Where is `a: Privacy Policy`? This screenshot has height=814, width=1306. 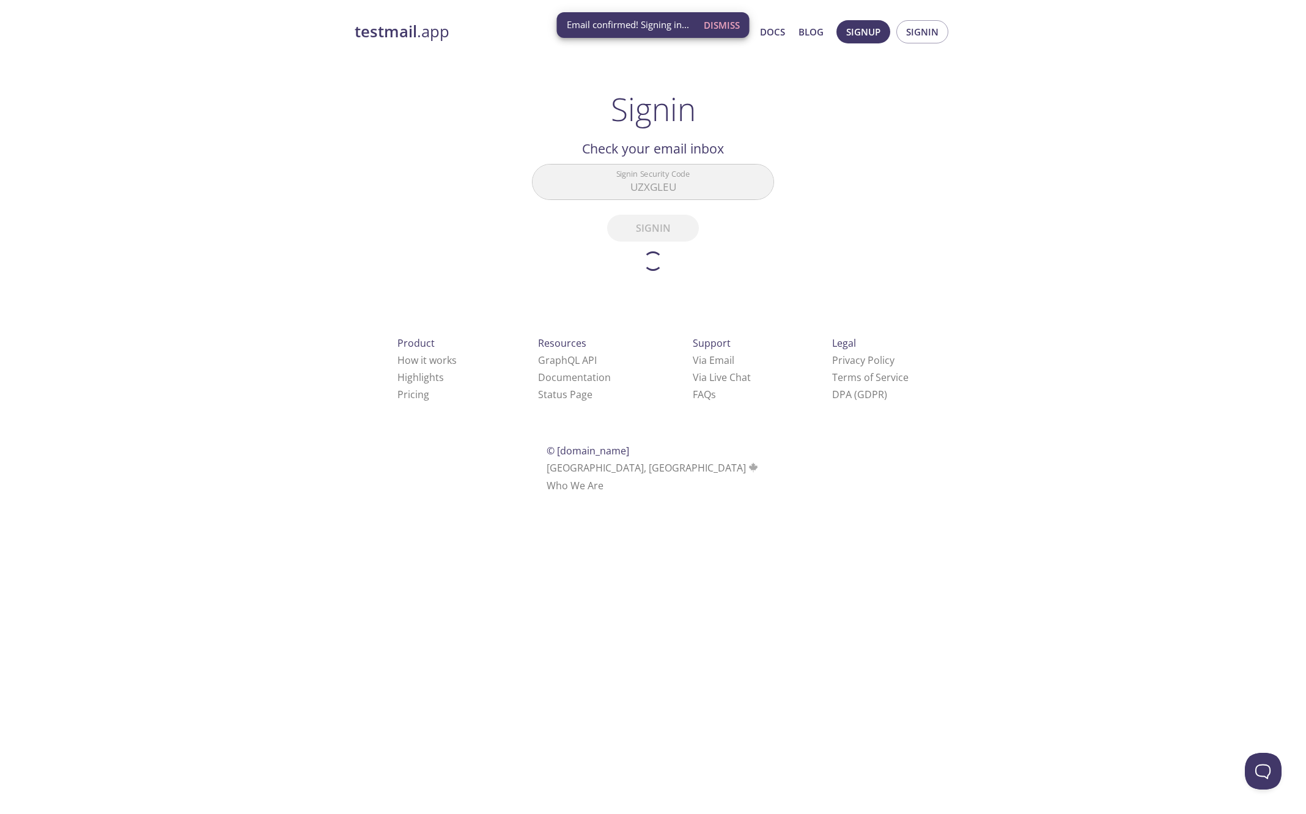
a: Privacy Policy is located at coordinates (863, 360).